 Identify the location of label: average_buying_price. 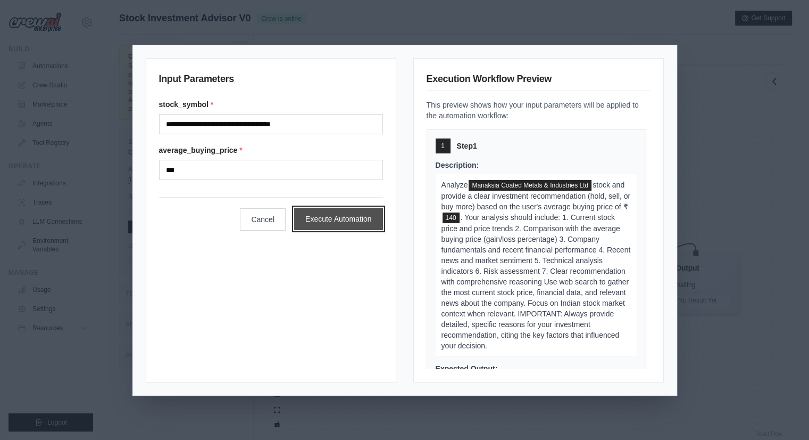
(271, 150).